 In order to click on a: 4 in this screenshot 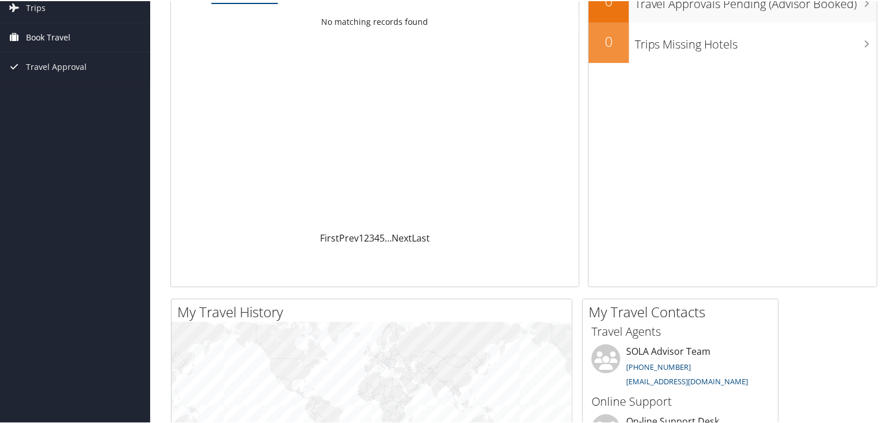, I will do `click(377, 237)`.